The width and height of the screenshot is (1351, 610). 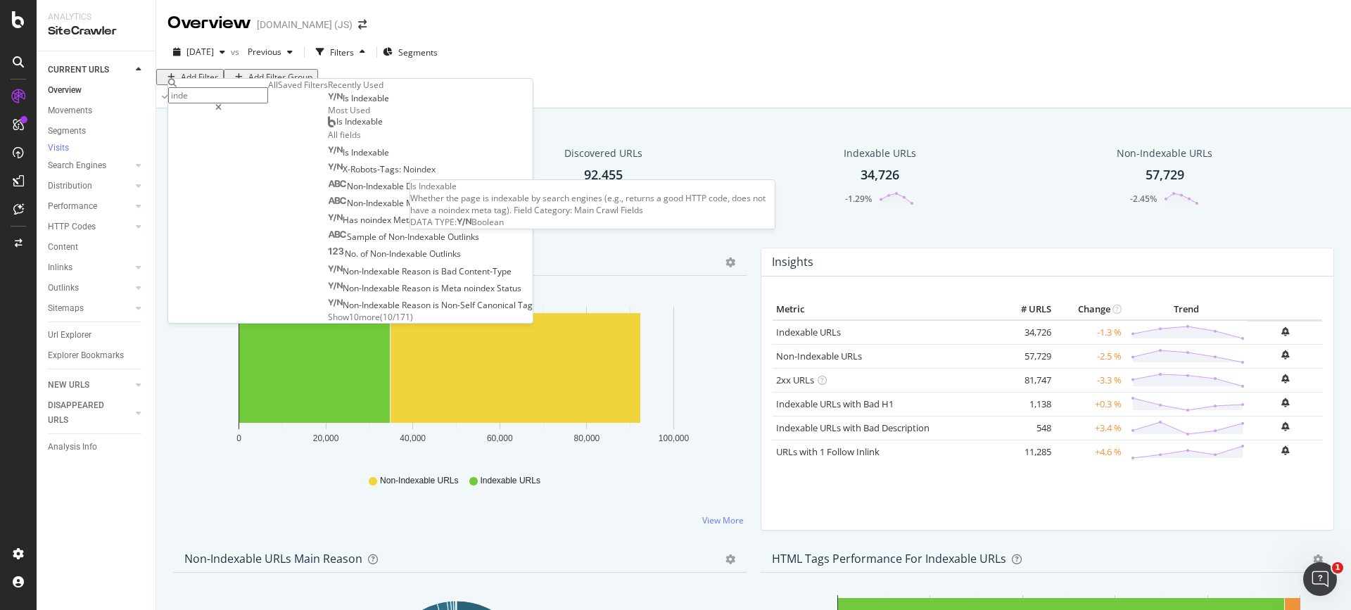 I want to click on div: Recently Used, so click(x=430, y=84).